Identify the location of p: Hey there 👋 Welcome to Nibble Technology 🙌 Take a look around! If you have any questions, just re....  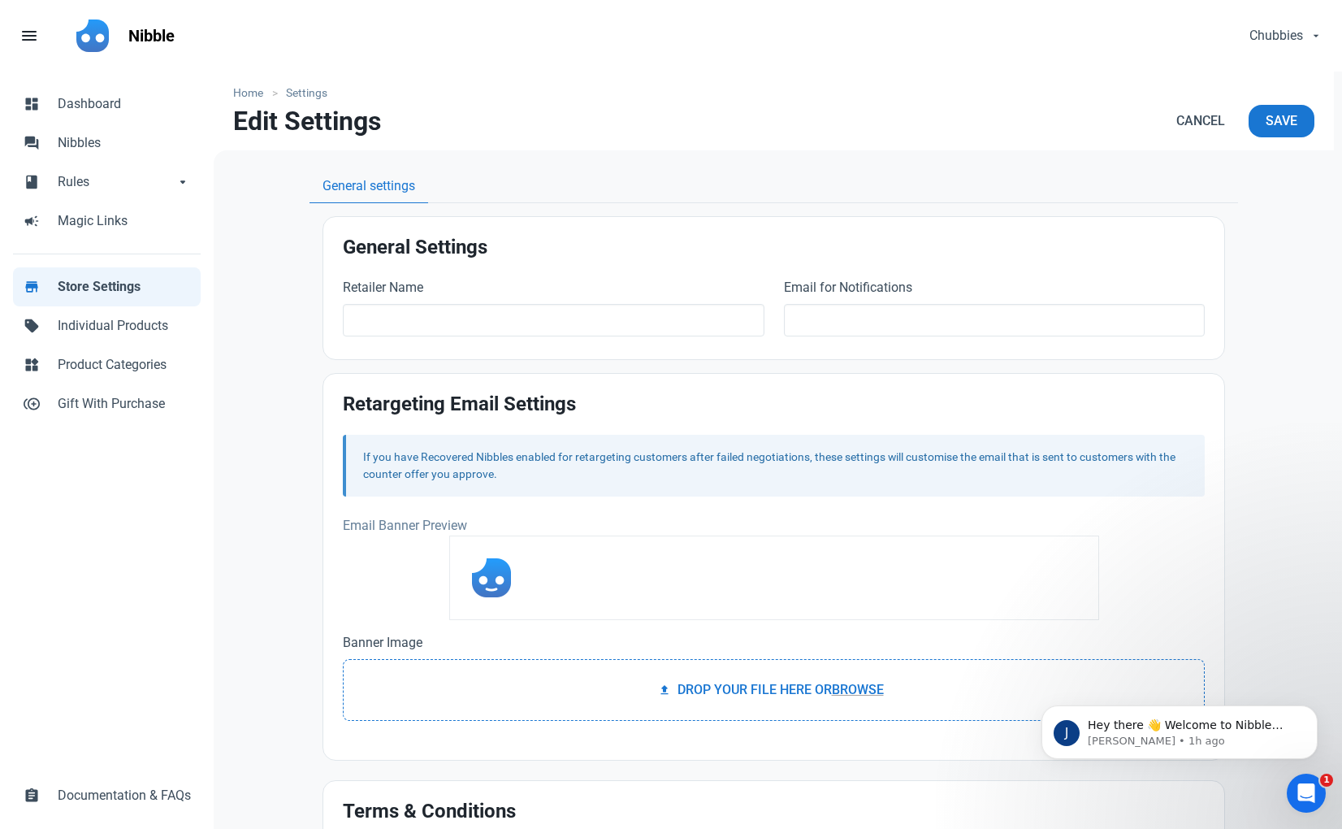
(175, 54).